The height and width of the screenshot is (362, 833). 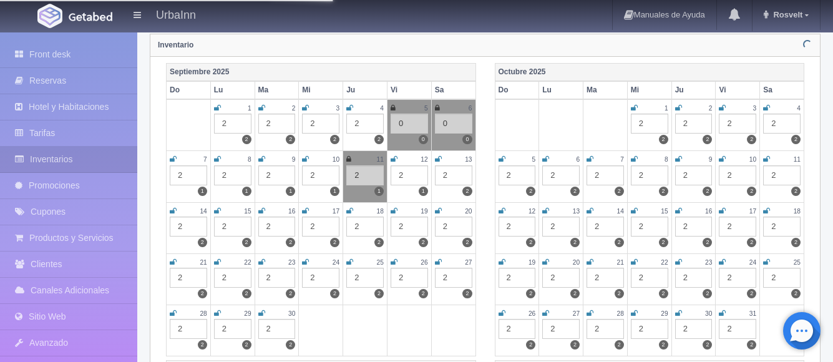 I want to click on small: 17, so click(x=753, y=211).